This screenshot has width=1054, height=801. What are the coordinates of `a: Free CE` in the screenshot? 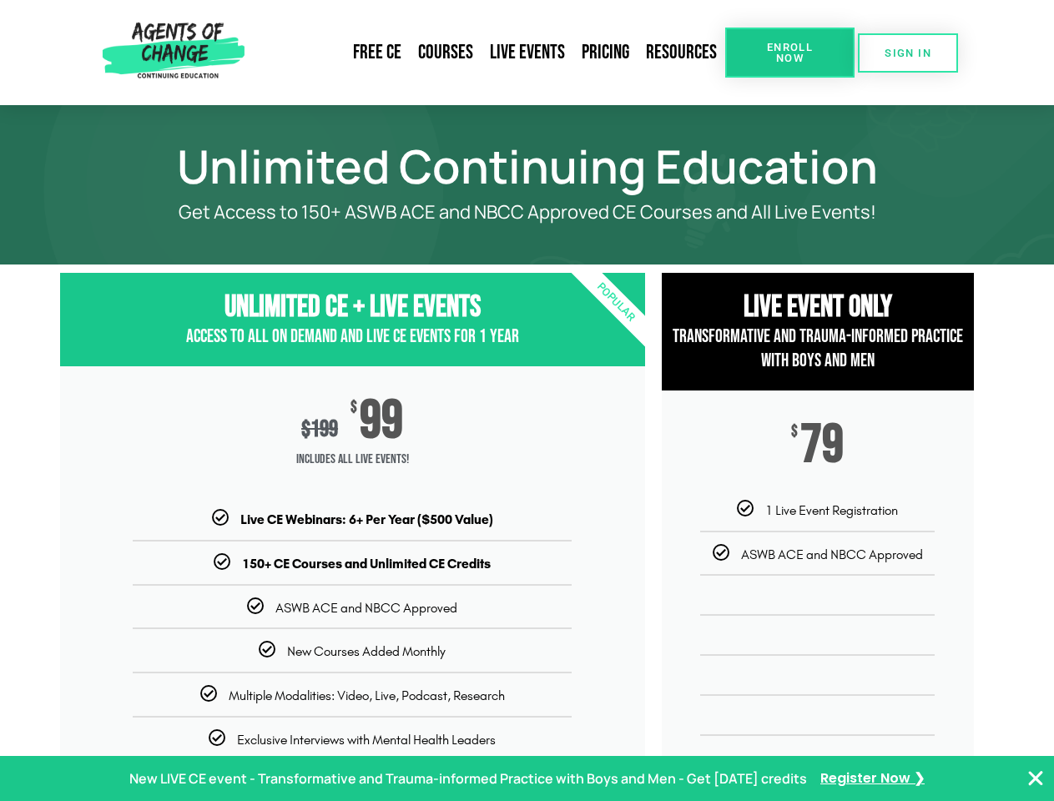 It's located at (377, 53).